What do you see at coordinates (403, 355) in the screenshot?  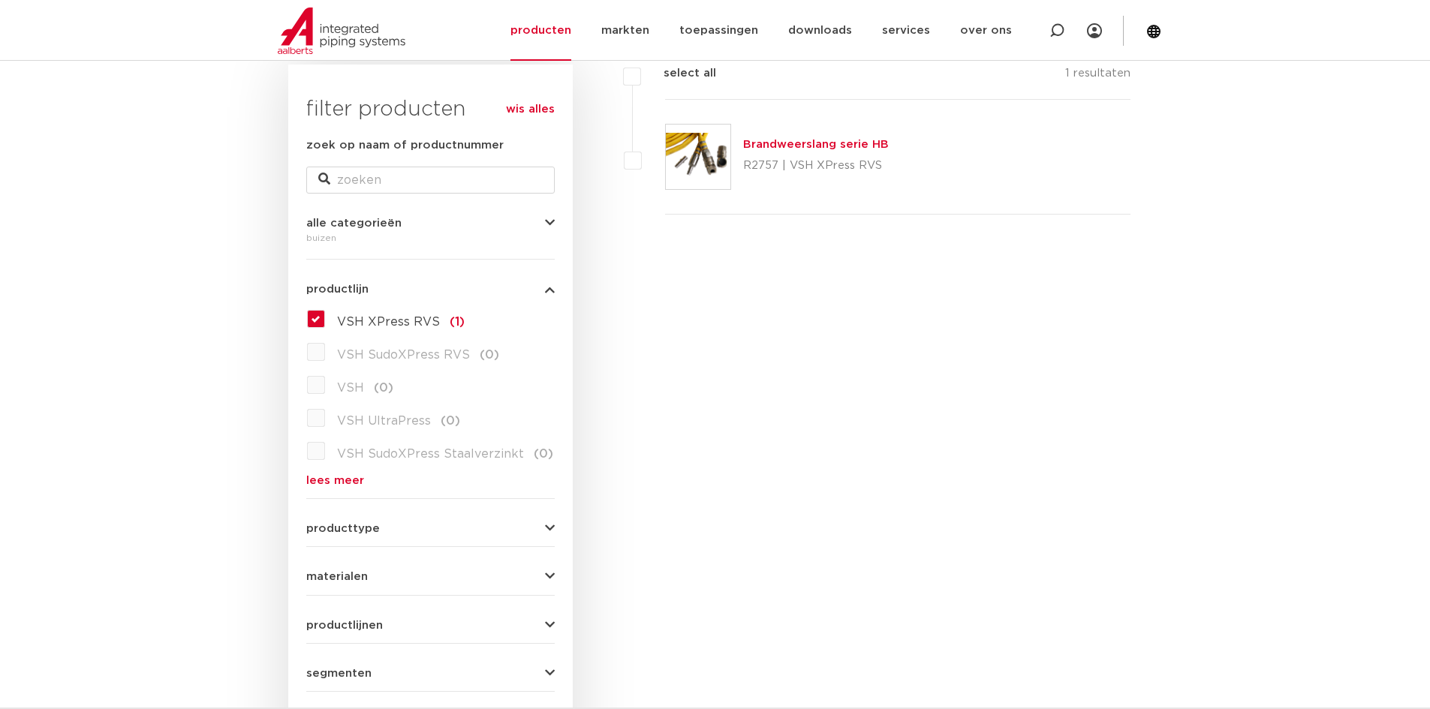 I see `span: VSH SudoXPress RVS` at bounding box center [403, 355].